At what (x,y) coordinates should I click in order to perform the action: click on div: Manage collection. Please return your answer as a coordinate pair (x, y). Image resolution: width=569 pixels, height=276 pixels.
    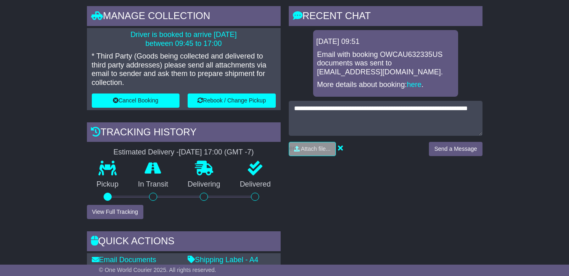
    Looking at the image, I should click on (184, 17).